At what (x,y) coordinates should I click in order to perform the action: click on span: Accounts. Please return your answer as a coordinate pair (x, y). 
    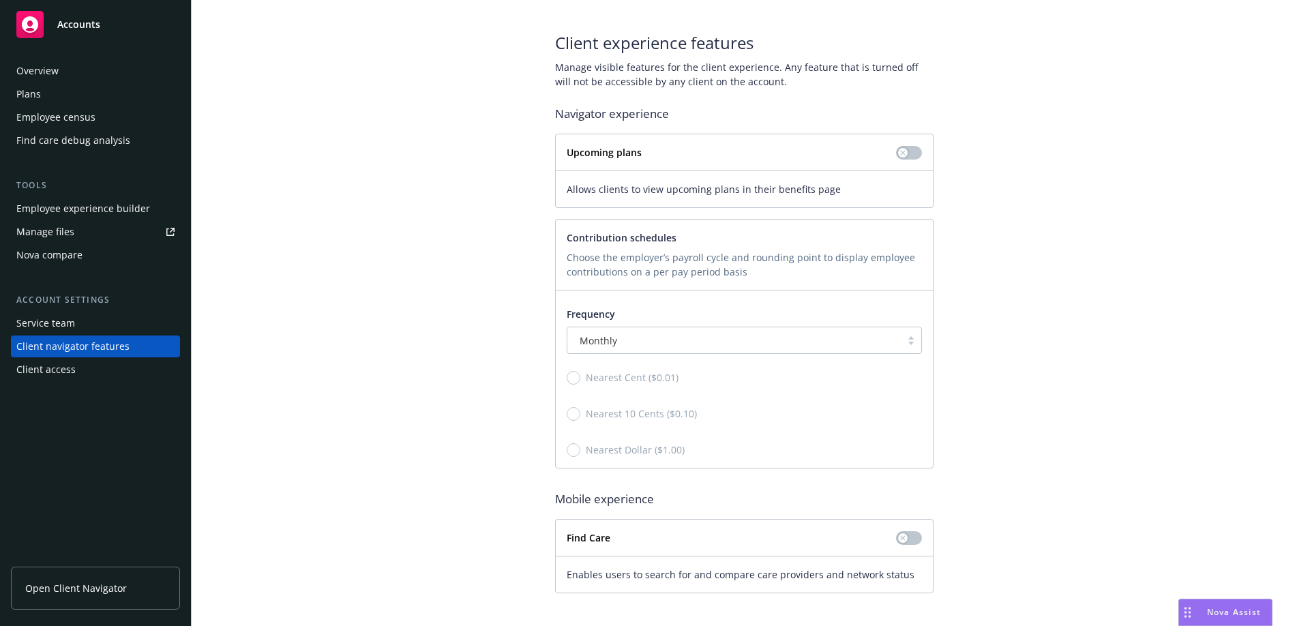
    Looking at the image, I should click on (78, 25).